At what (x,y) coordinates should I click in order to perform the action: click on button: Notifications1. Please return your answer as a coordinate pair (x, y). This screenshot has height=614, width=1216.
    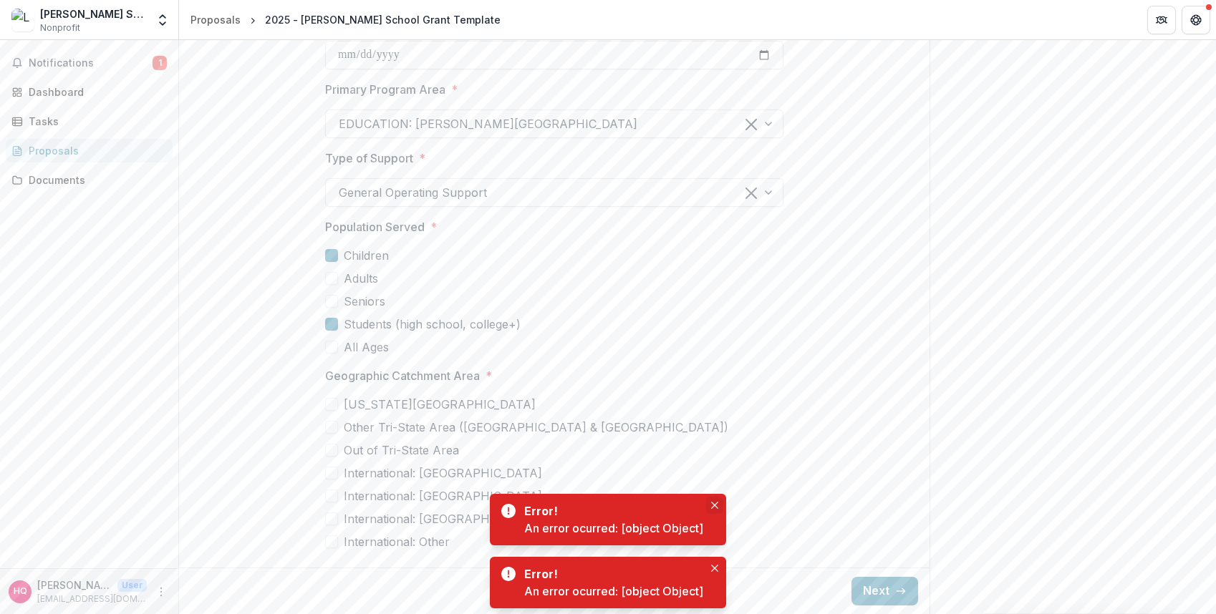
    Looking at the image, I should click on (89, 63).